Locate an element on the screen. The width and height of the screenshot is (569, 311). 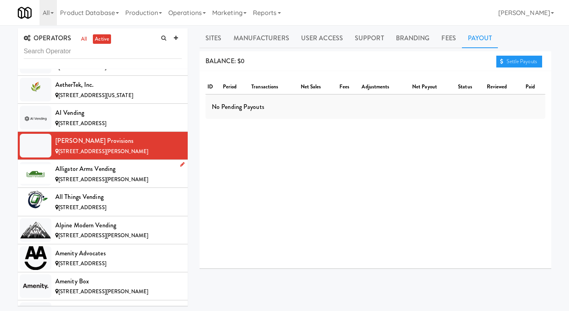
a: Sites is located at coordinates (213, 38).